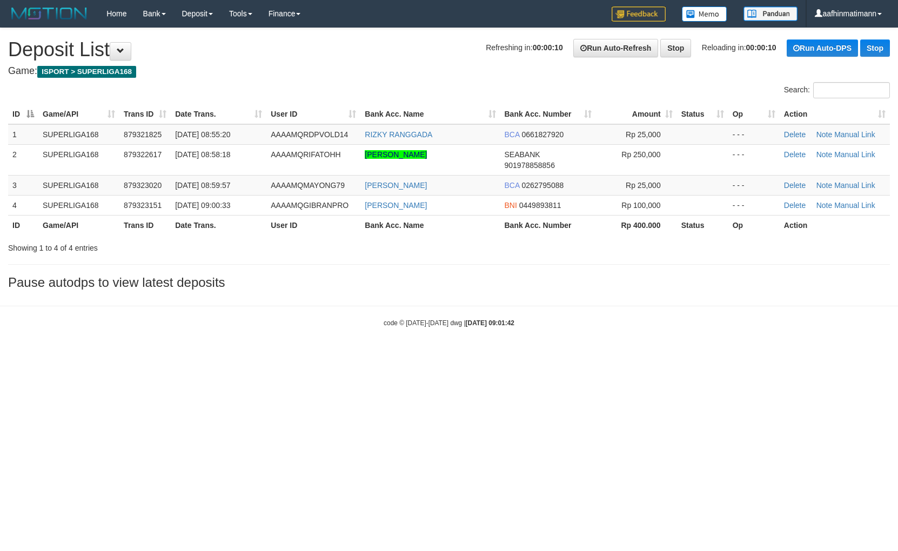 Image resolution: width=898 pixels, height=551 pixels. I want to click on th: Status, so click(702, 225).